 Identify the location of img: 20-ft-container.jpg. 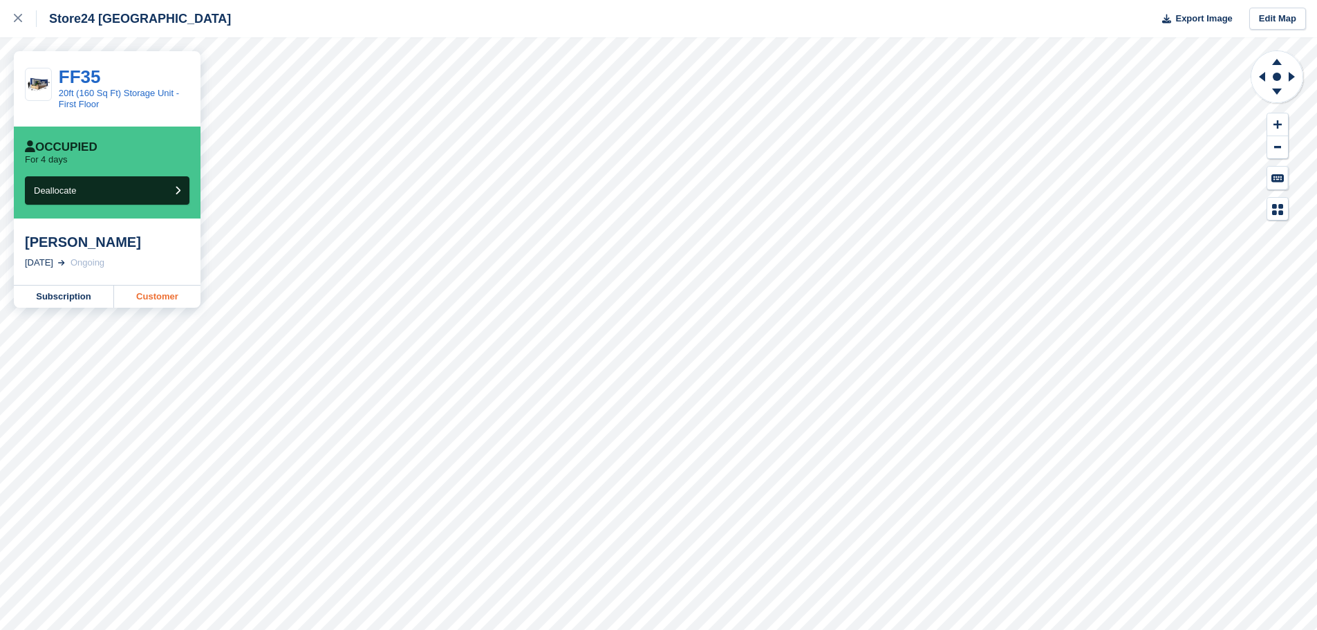
(38, 84).